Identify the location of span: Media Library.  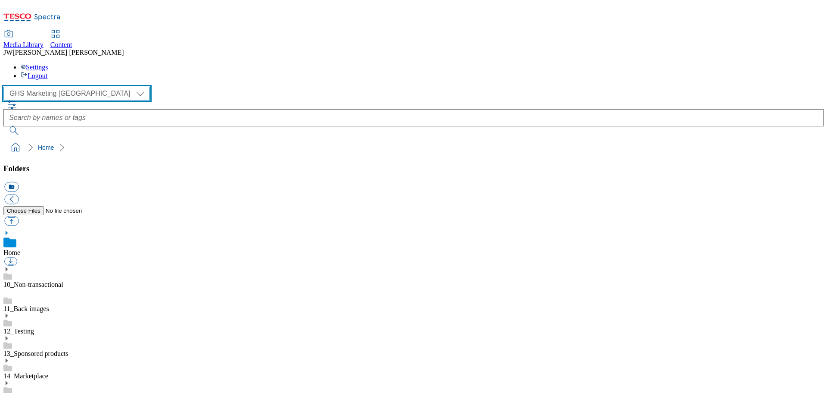
(23, 44).